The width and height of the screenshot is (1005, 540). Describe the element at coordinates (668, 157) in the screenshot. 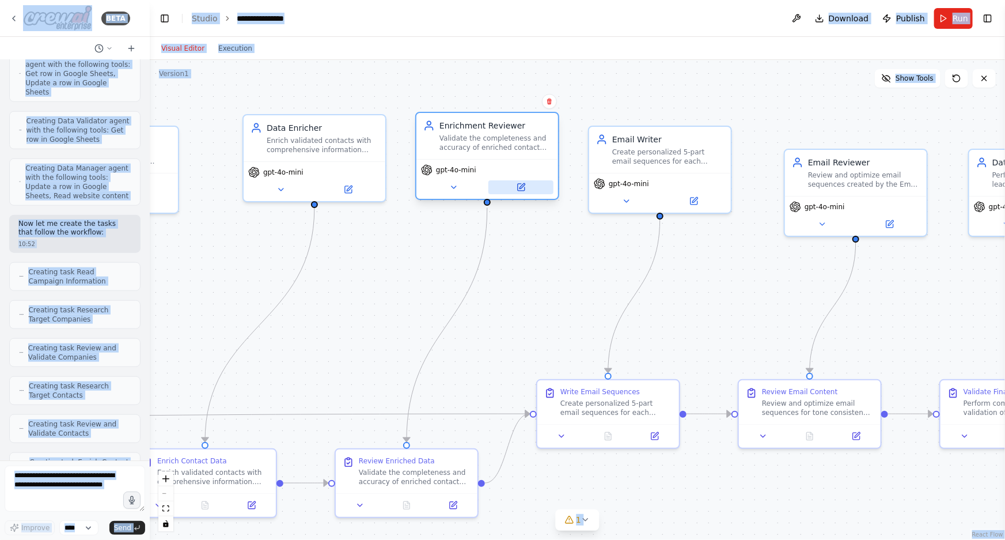

I see `div: Create personalized 5-part email sequences for each validated contact using the campaign's {email...` at that location.